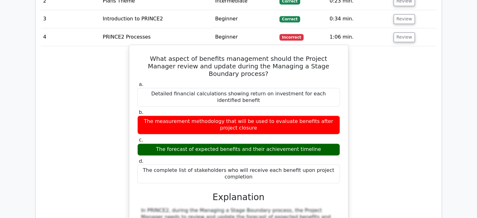 The height and width of the screenshot is (218, 477). I want to click on span: Incorrect, so click(291, 37).